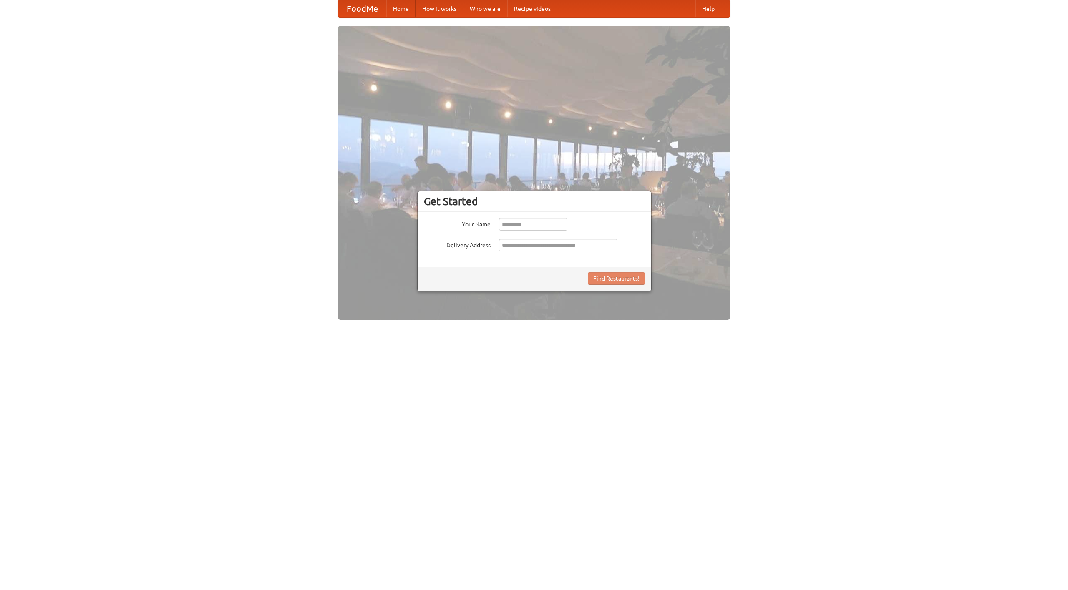 The width and height of the screenshot is (1068, 590). Describe the element at coordinates (616, 279) in the screenshot. I see `button: Find Restaurants!` at that location.